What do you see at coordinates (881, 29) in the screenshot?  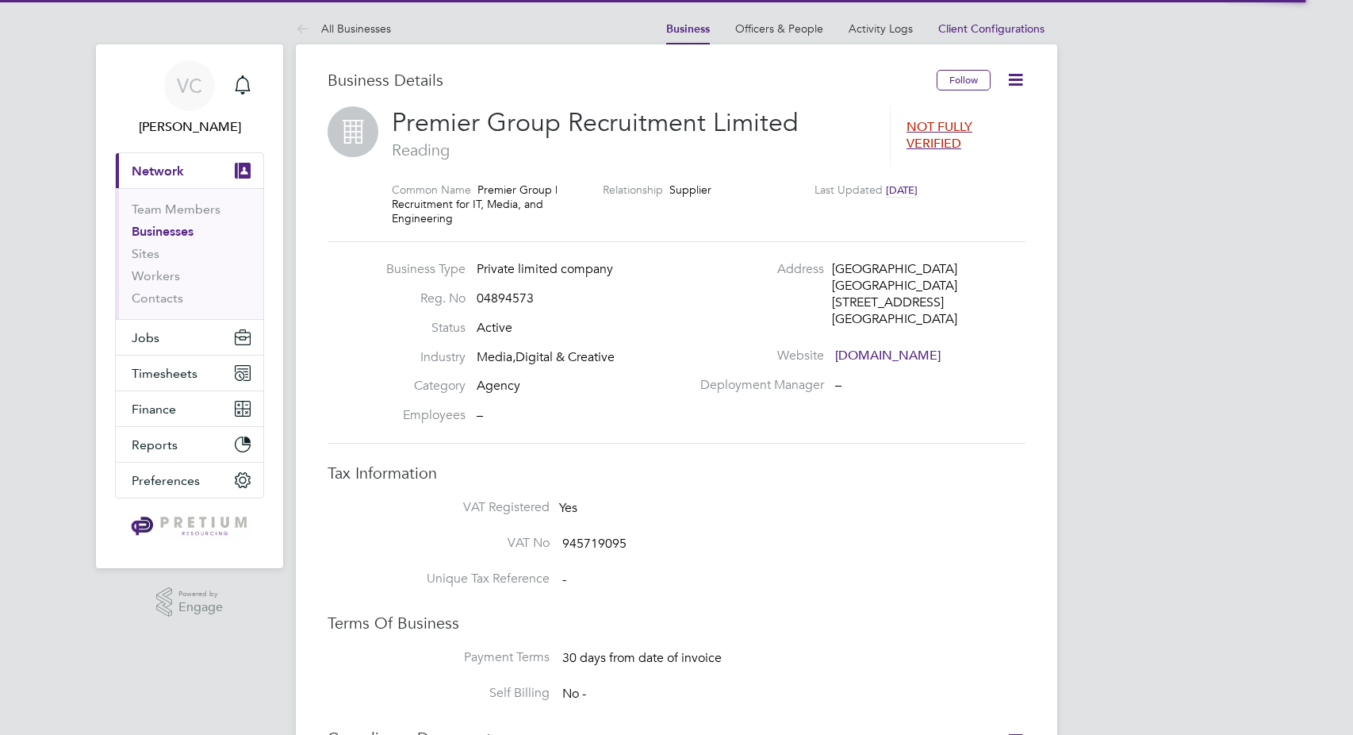 I see `a: Activity Logs` at bounding box center [881, 29].